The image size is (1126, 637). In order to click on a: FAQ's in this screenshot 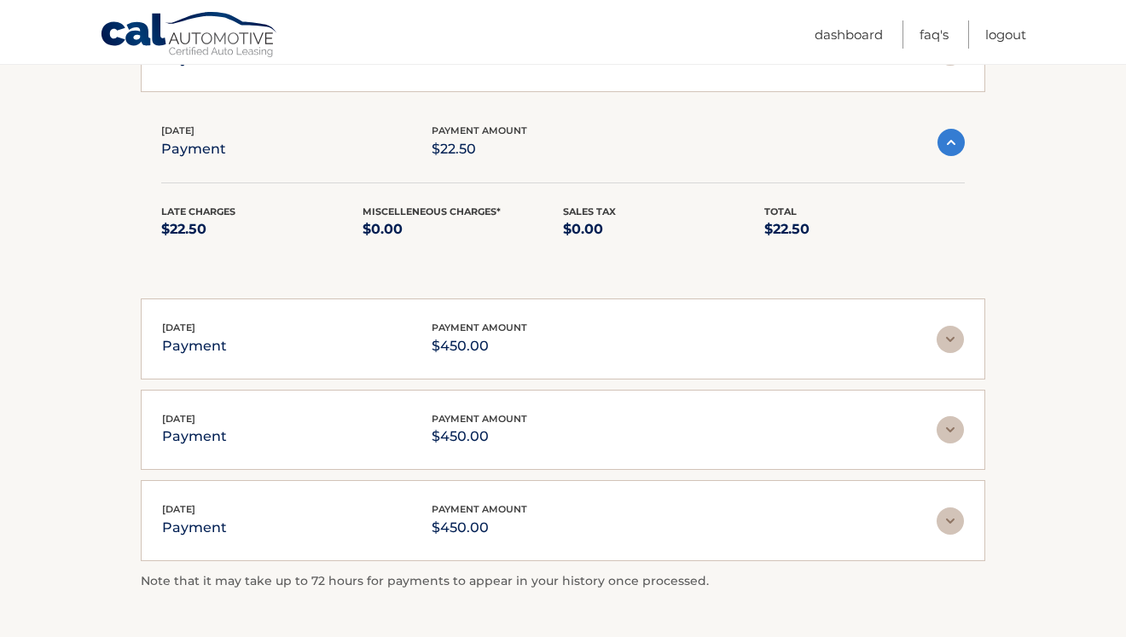, I will do `click(934, 34)`.